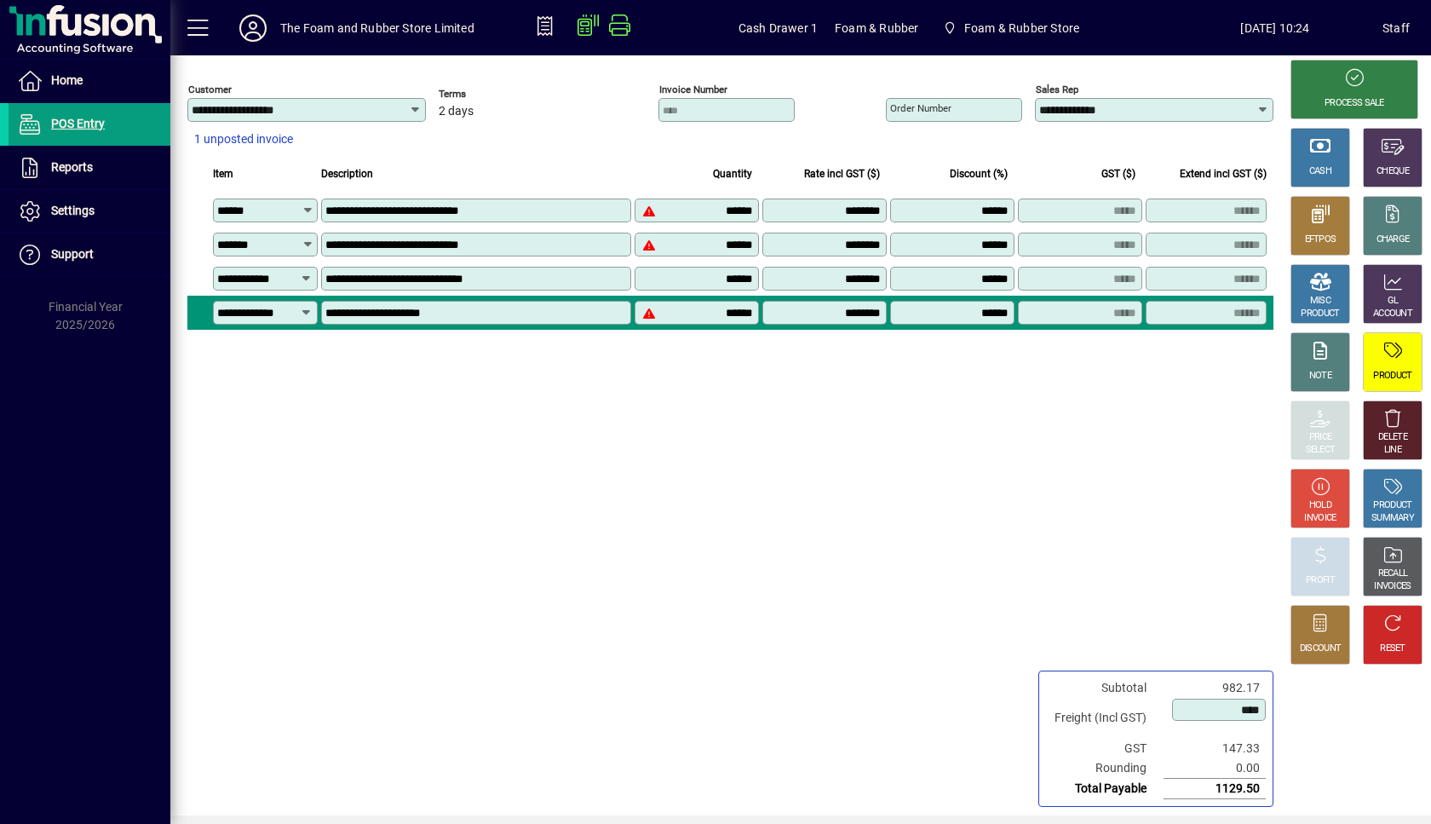  What do you see at coordinates (377, 28) in the screenshot?
I see `div: The Foam and Rubber Store Limited` at bounding box center [377, 28].